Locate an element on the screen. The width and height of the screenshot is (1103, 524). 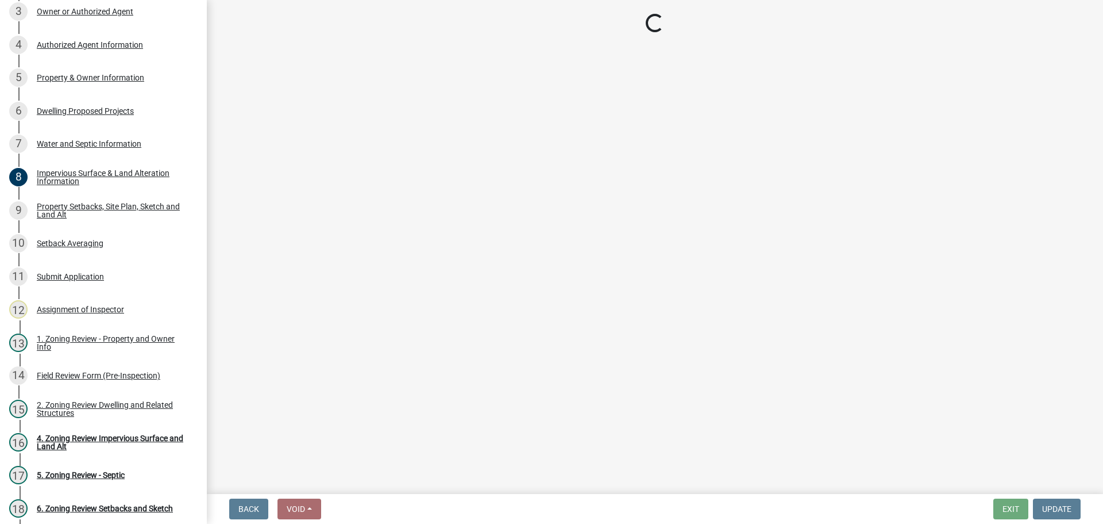
div: Owner or Authorized Agent is located at coordinates (85, 11).